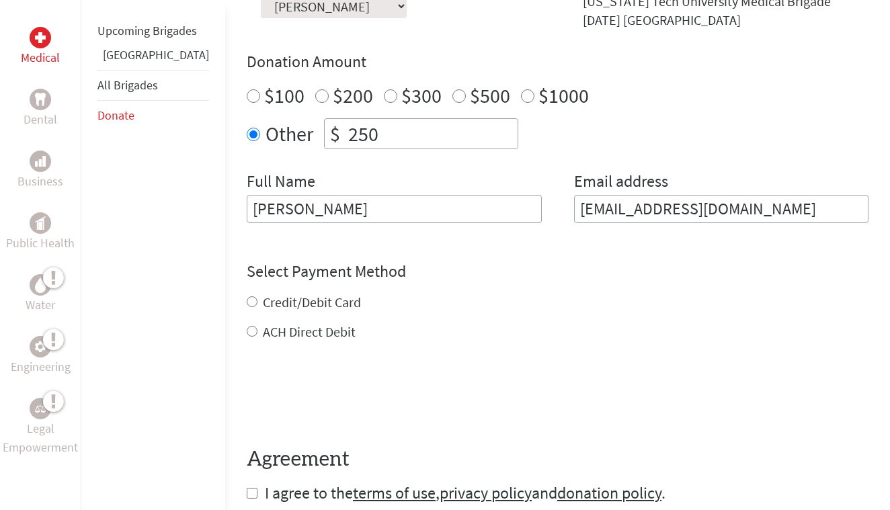 This screenshot has width=890, height=510. I want to click on label: Credit/Debit Card, so click(312, 302).